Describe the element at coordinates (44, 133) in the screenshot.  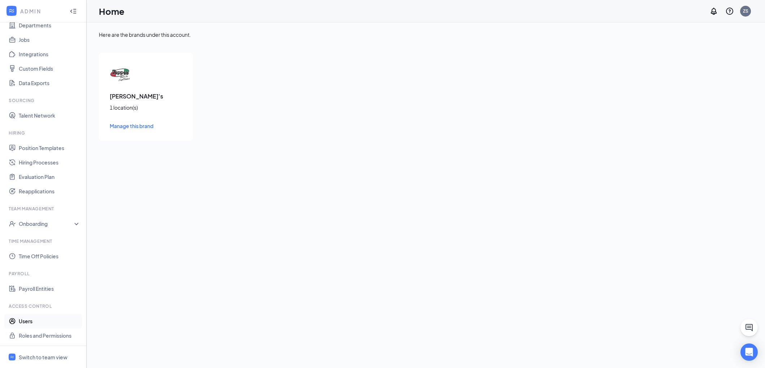
I see `div: Hiring` at that location.